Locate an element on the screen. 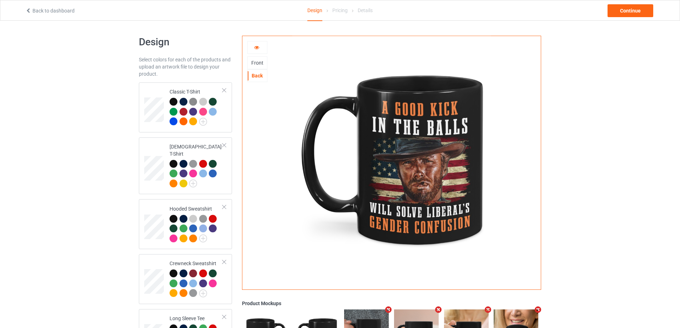  div: Design is located at coordinates (315, 11).